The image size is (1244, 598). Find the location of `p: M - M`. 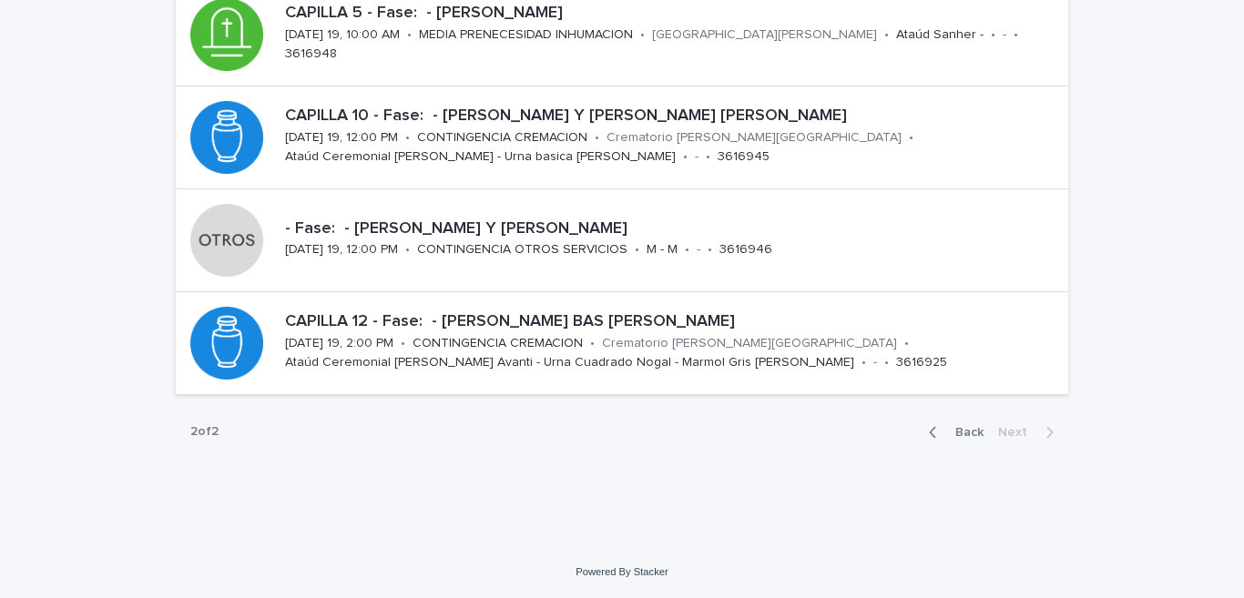

p: M - M is located at coordinates (662, 250).